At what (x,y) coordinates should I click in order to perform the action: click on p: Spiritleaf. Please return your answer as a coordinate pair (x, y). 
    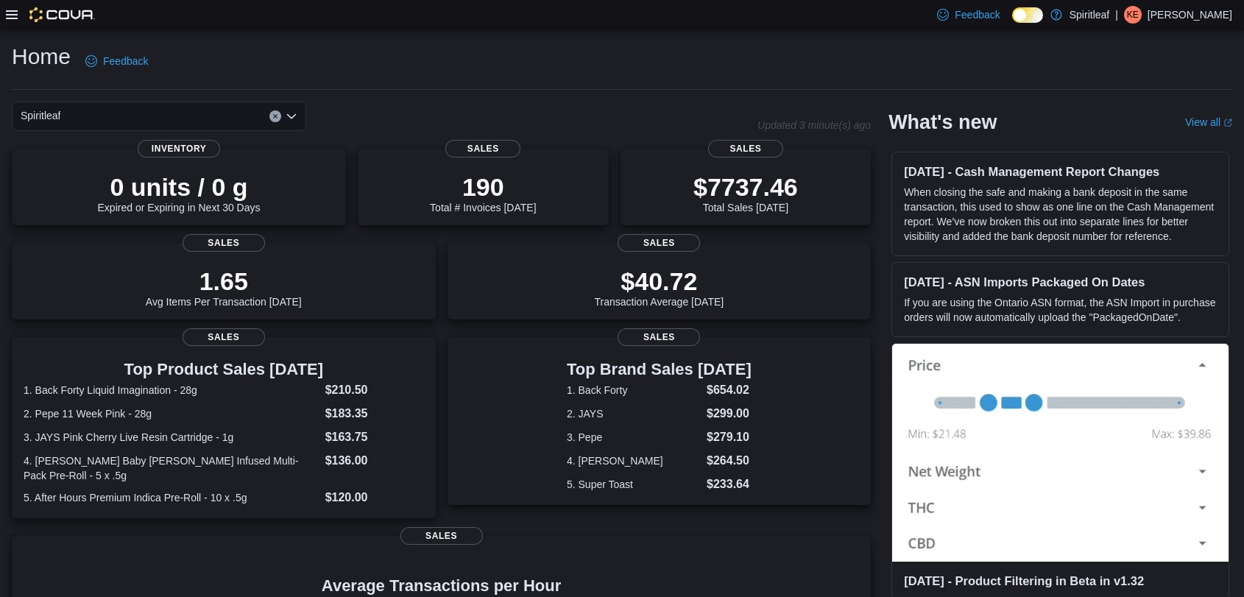
    Looking at the image, I should click on (1089, 15).